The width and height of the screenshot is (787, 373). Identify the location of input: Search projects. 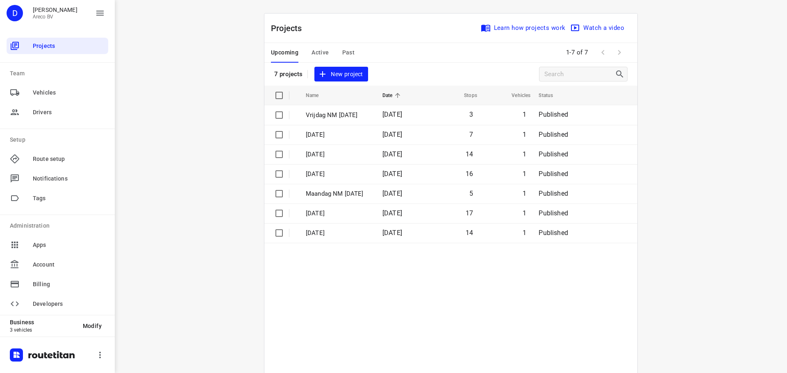
(579, 74).